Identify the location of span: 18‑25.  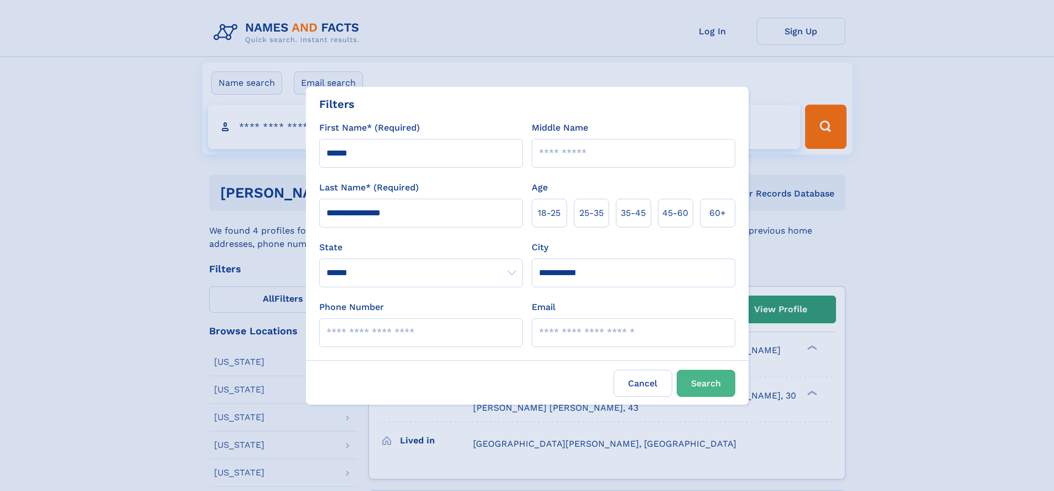
(549, 213).